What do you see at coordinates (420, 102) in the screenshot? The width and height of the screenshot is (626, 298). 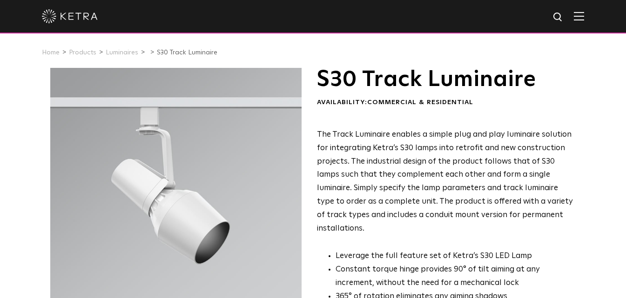 I see `span: Commercial & Residential` at bounding box center [420, 102].